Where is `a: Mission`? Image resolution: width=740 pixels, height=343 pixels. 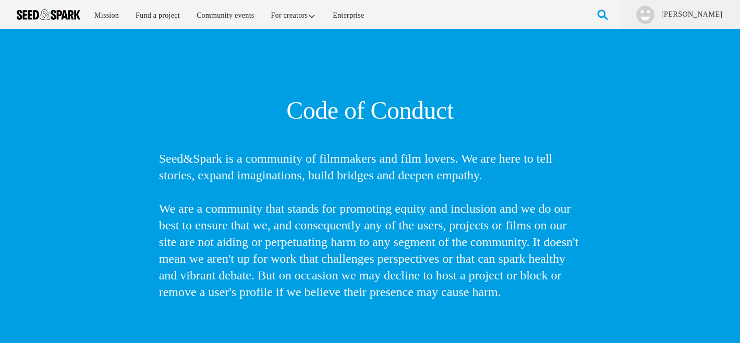 a: Mission is located at coordinates (106, 15).